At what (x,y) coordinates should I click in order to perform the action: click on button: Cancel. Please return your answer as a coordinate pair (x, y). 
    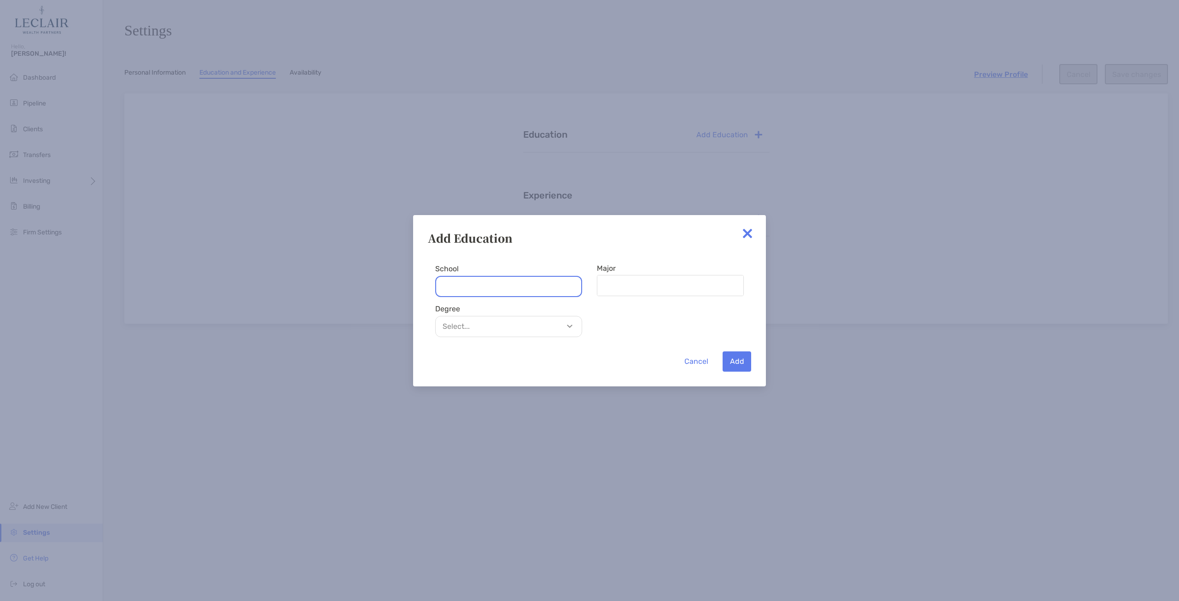
    Looking at the image, I should click on (696, 361).